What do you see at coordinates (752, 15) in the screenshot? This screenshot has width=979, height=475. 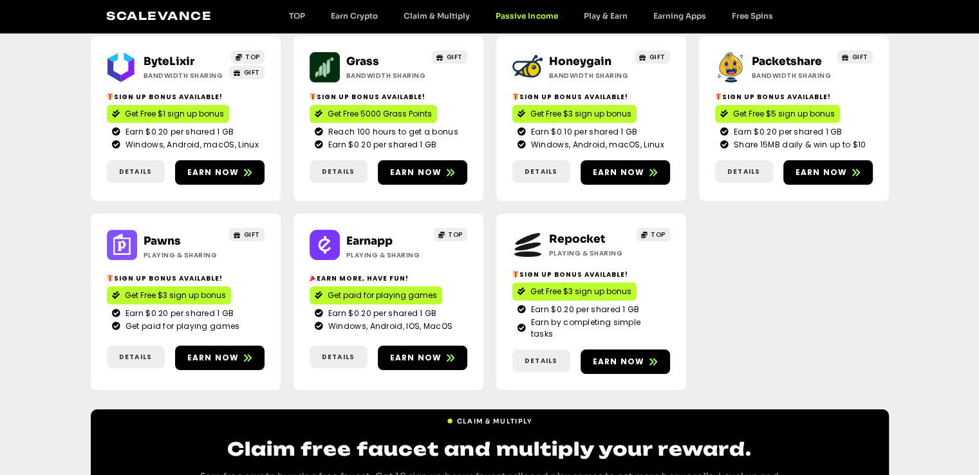 I see `a: Free Spins` at bounding box center [752, 15].